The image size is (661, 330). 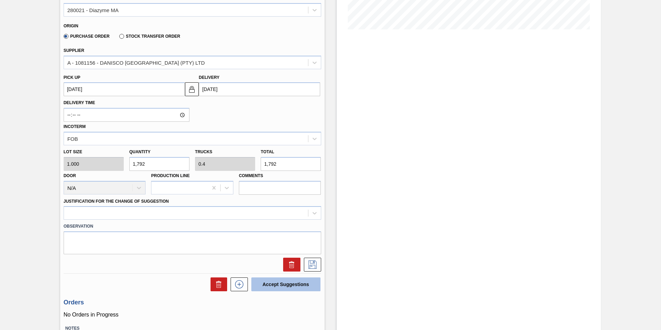 I want to click on h3: Orders, so click(x=192, y=302).